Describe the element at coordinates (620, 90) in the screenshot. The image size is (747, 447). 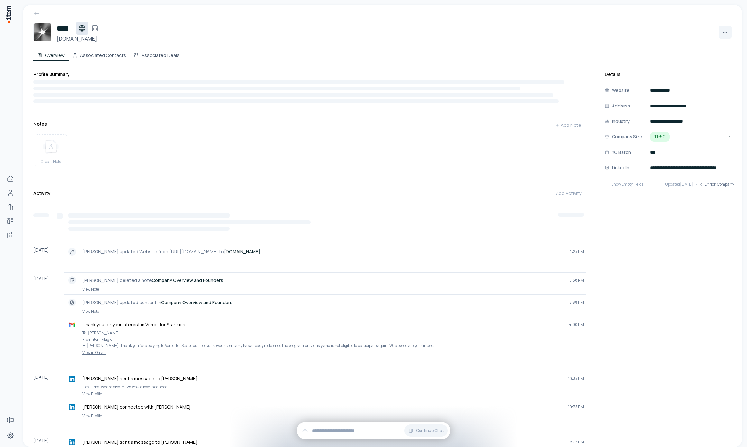
I see `p: Website` at that location.